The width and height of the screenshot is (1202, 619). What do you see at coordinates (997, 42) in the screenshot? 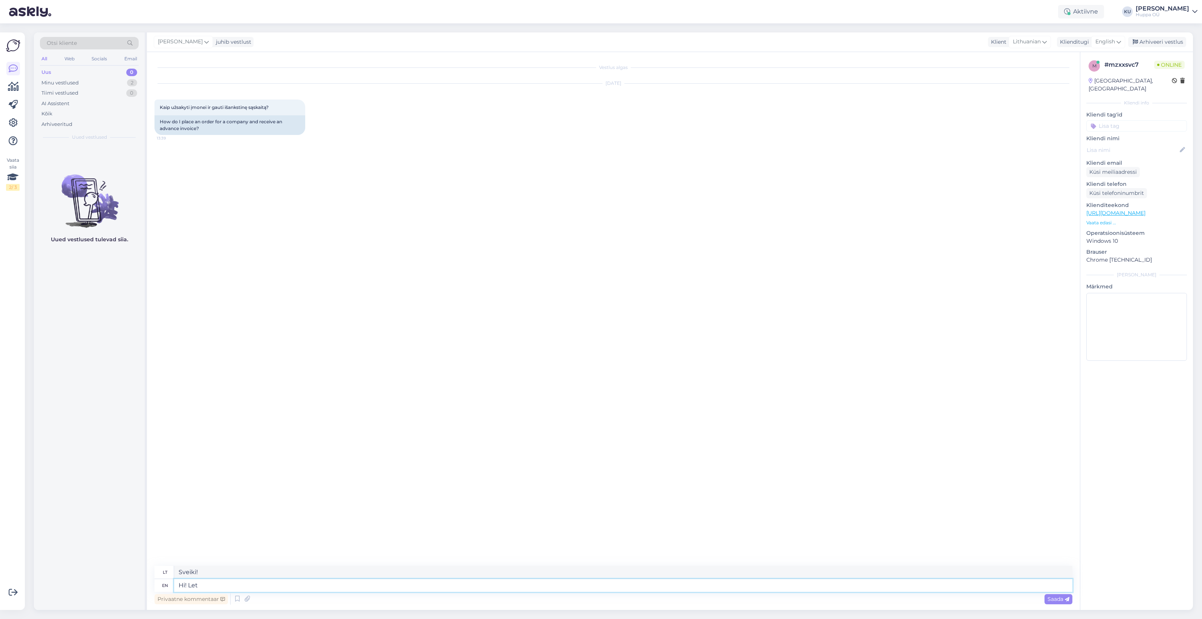
I see `div: Klient` at bounding box center [997, 42].